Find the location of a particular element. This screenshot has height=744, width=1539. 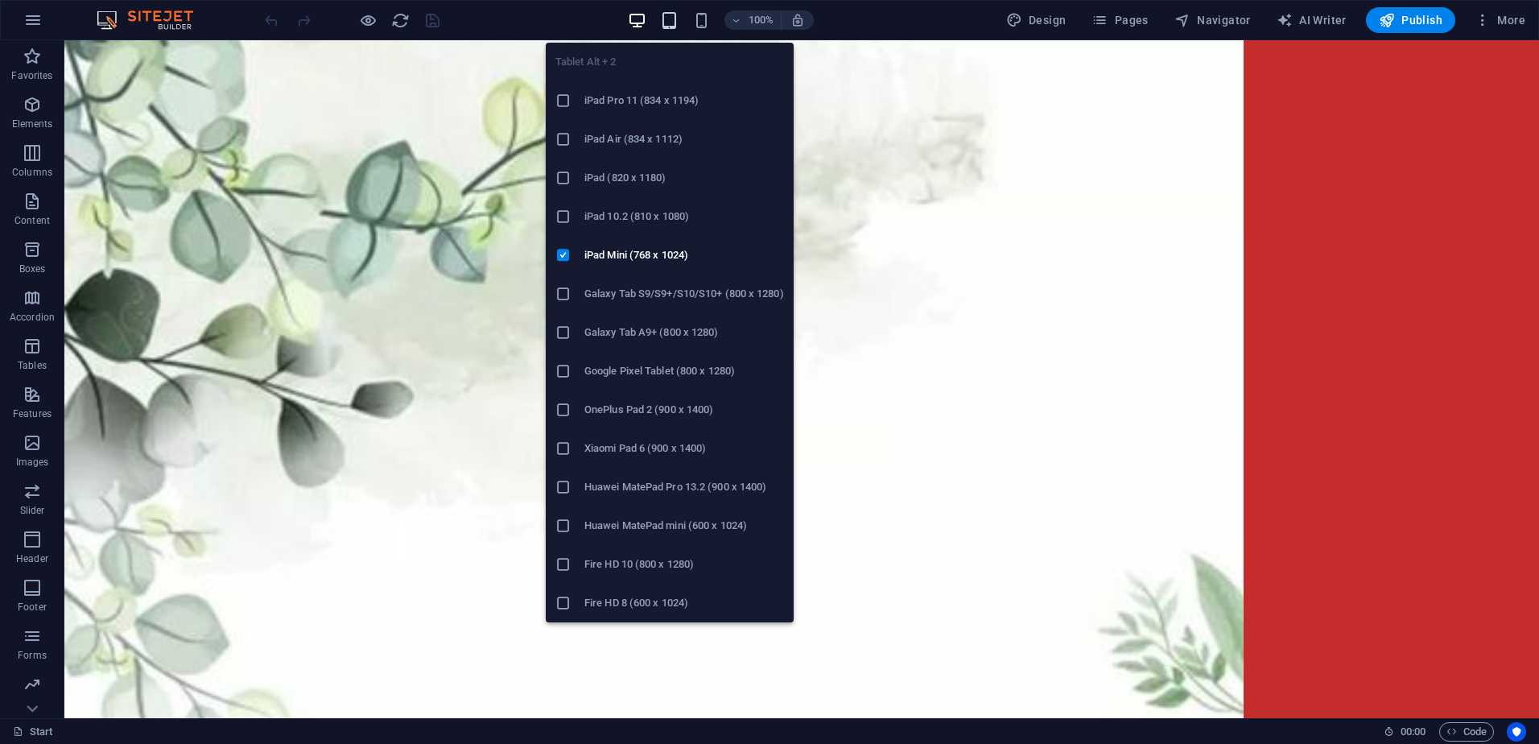

p: Header is located at coordinates (32, 558).